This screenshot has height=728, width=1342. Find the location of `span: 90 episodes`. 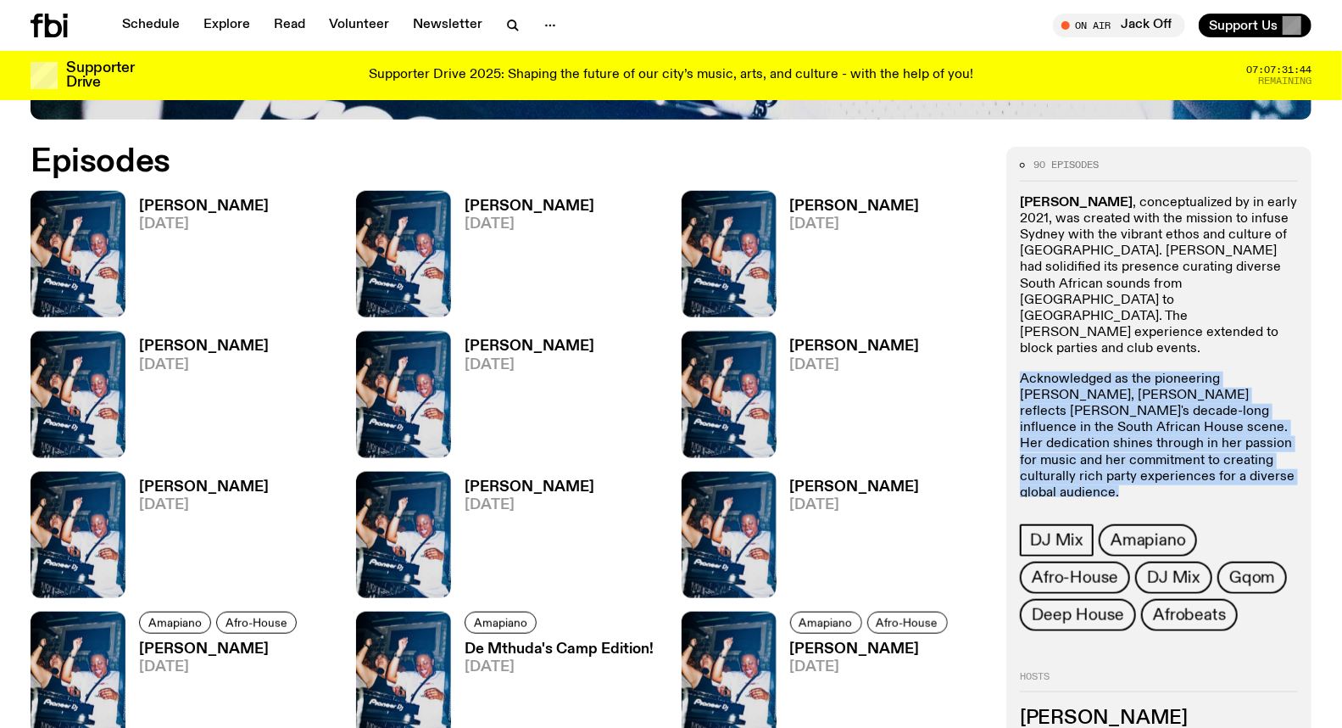

span: 90 episodes is located at coordinates (1066, 164).